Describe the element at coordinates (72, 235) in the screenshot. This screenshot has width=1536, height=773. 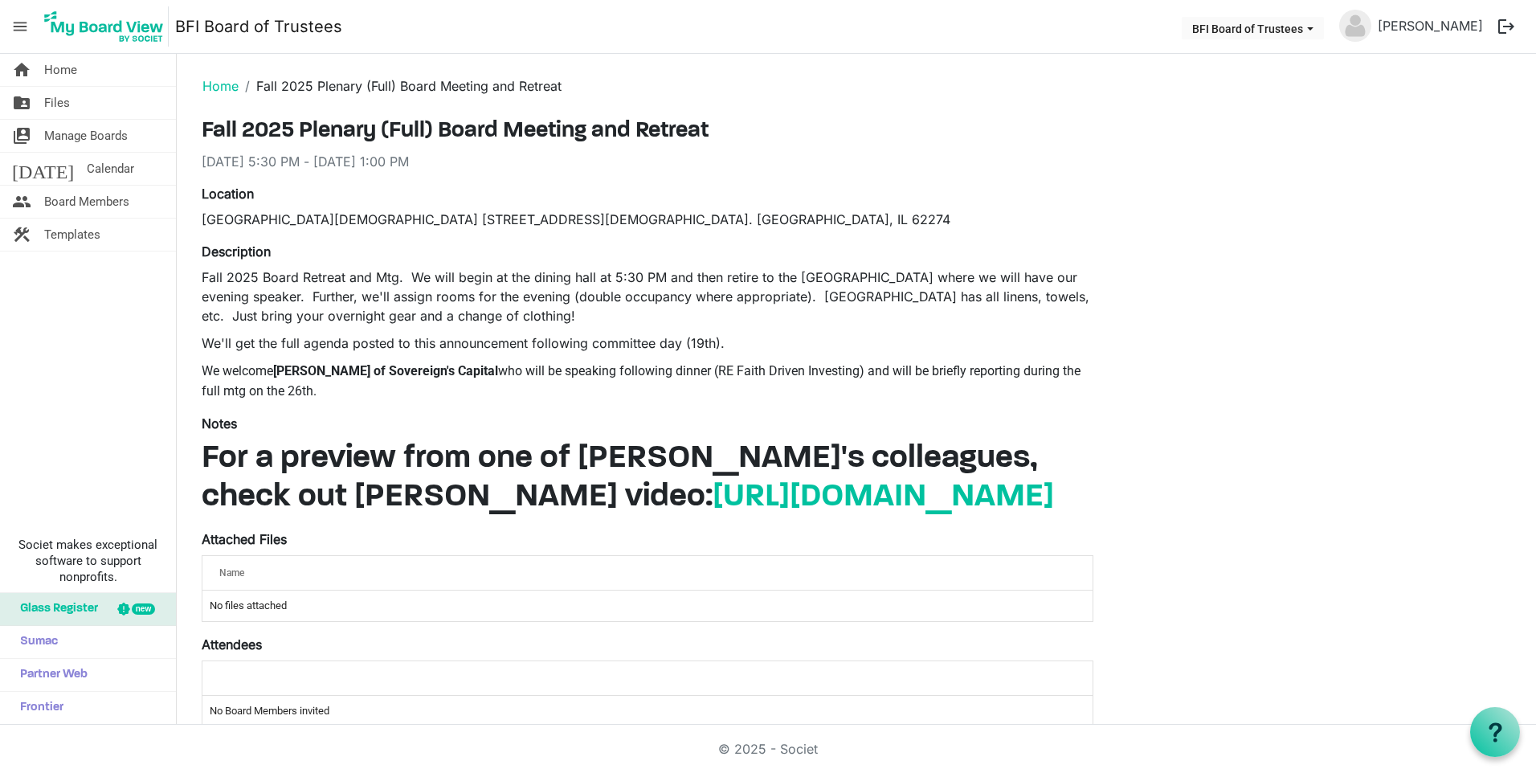
I see `span: Templates` at that location.